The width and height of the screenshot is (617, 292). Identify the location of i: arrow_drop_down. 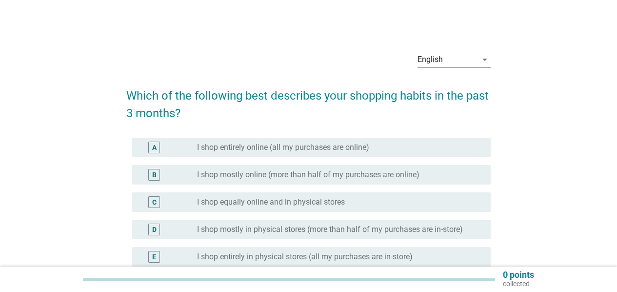
(485, 59).